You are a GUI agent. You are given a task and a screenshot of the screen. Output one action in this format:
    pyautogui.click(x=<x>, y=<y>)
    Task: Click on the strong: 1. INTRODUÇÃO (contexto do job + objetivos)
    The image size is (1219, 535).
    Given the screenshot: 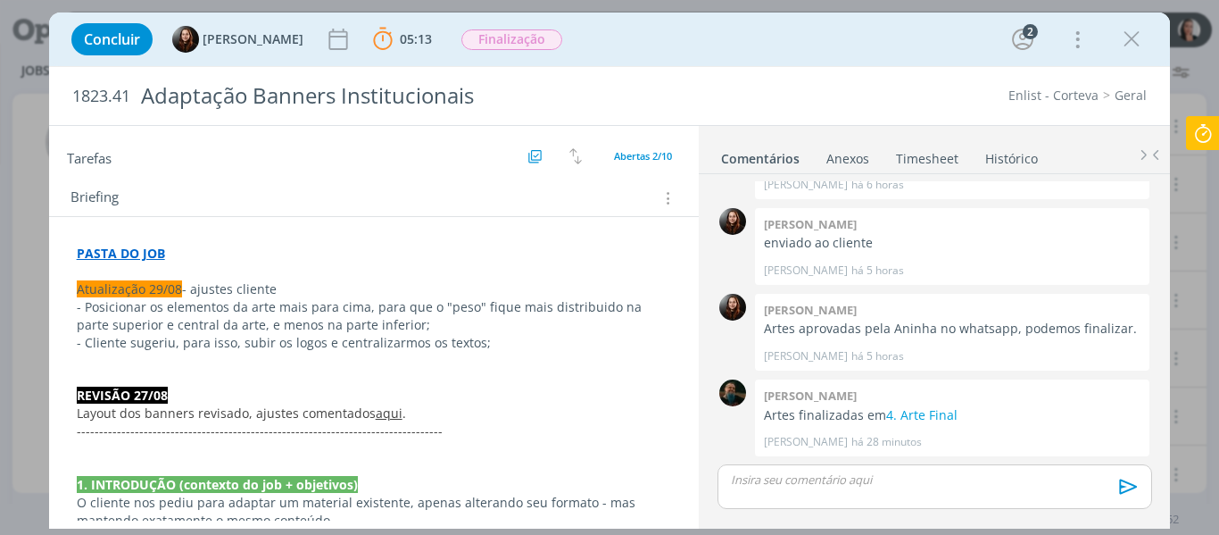 What is the action you would take?
    pyautogui.click(x=217, y=484)
    